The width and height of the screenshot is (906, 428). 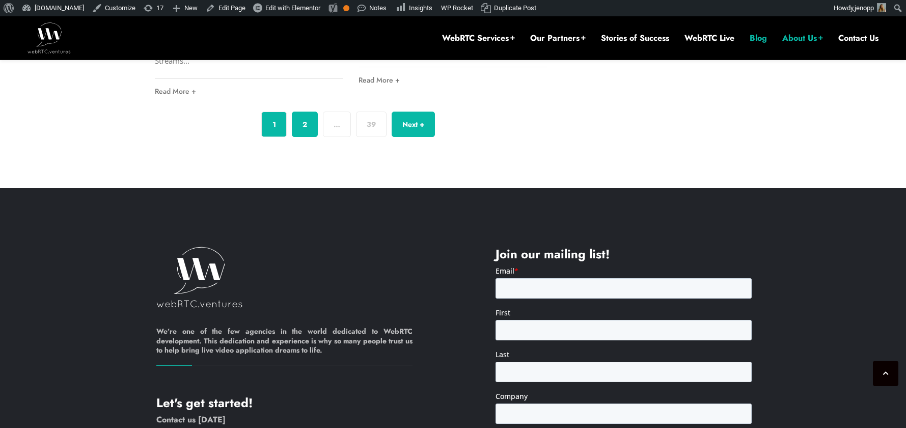 What do you see at coordinates (710, 38) in the screenshot?
I see `a: WebRTC Live` at bounding box center [710, 38].